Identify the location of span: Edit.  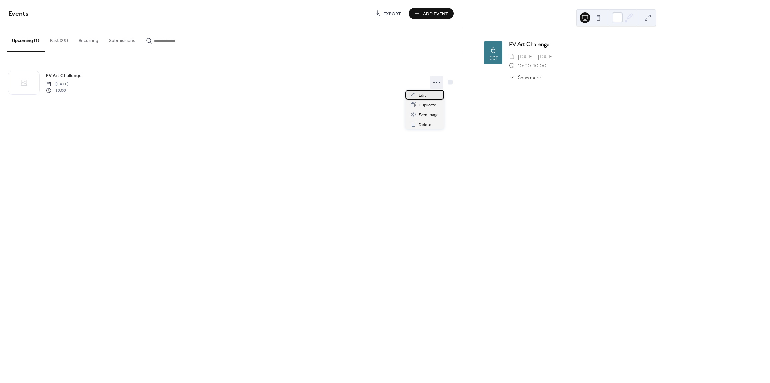
(423, 95).